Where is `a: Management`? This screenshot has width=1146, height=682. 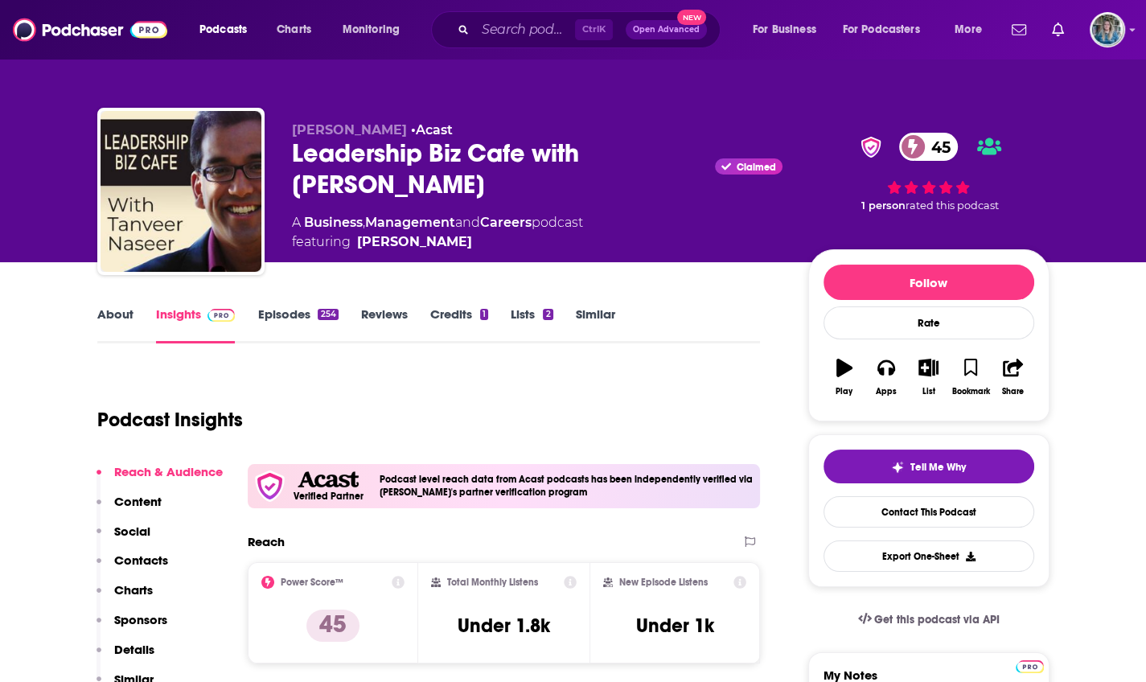 a: Management is located at coordinates (410, 222).